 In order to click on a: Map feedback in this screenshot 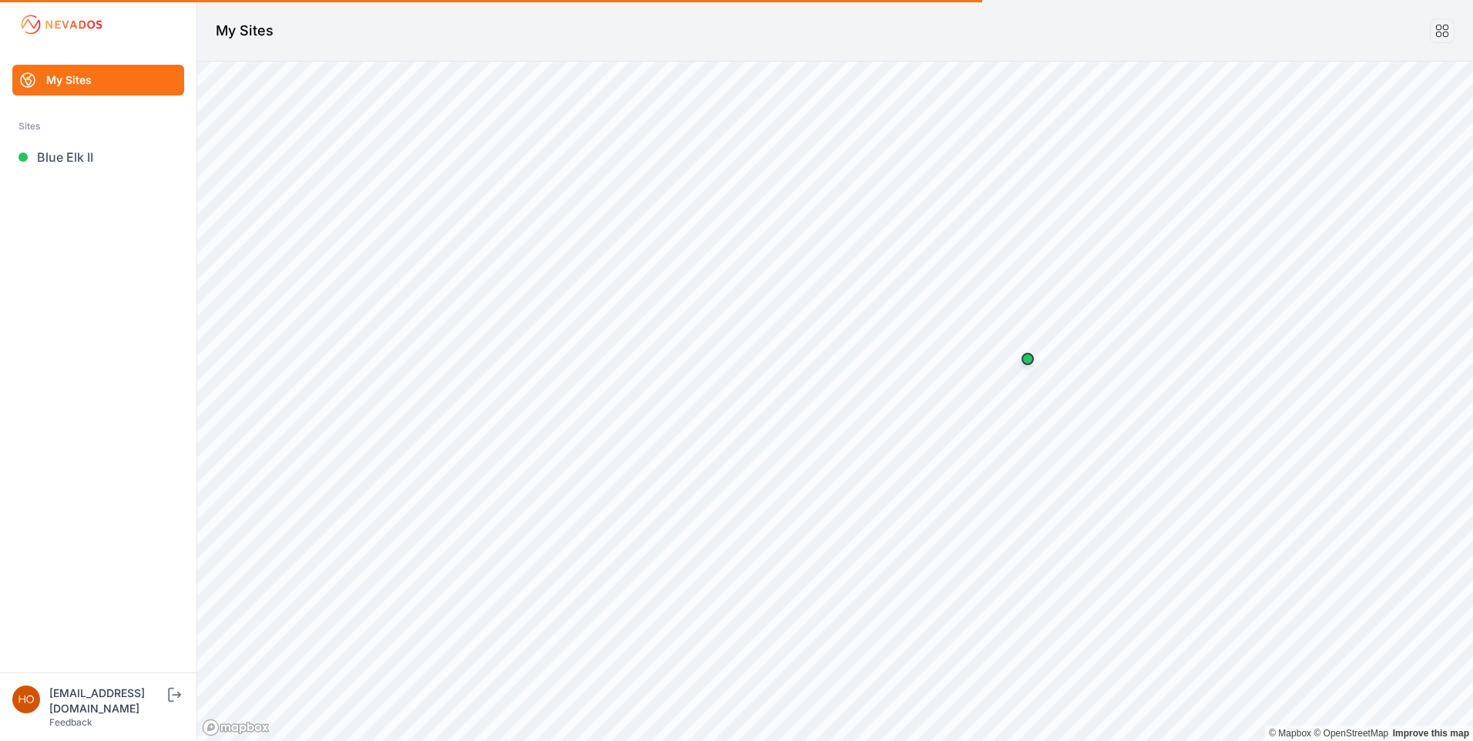, I will do `click(1431, 734)`.